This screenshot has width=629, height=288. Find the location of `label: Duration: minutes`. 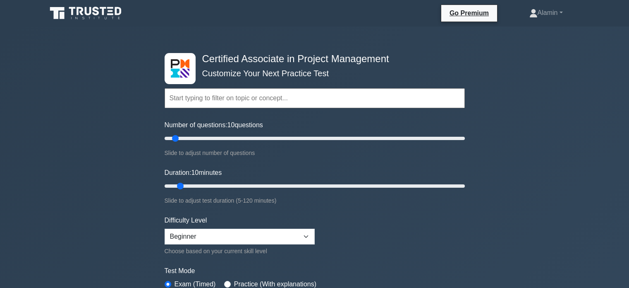

label: Duration: minutes is located at coordinates (193, 173).